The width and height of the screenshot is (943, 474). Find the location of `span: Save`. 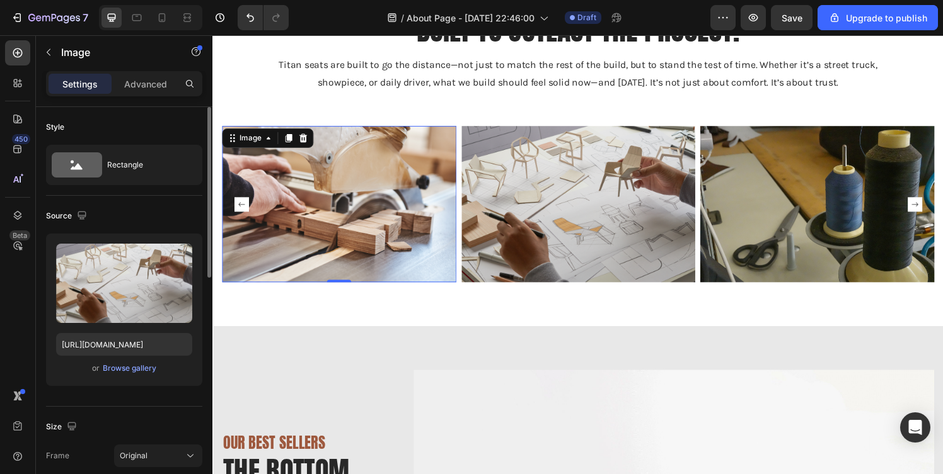

span: Save is located at coordinates (791, 18).